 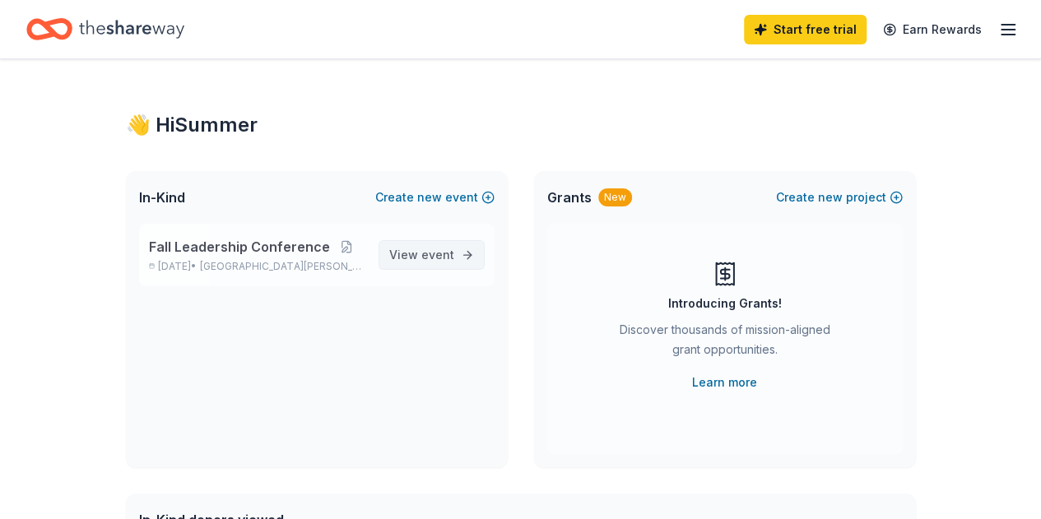 I want to click on button: Createnewproject, so click(x=840, y=198).